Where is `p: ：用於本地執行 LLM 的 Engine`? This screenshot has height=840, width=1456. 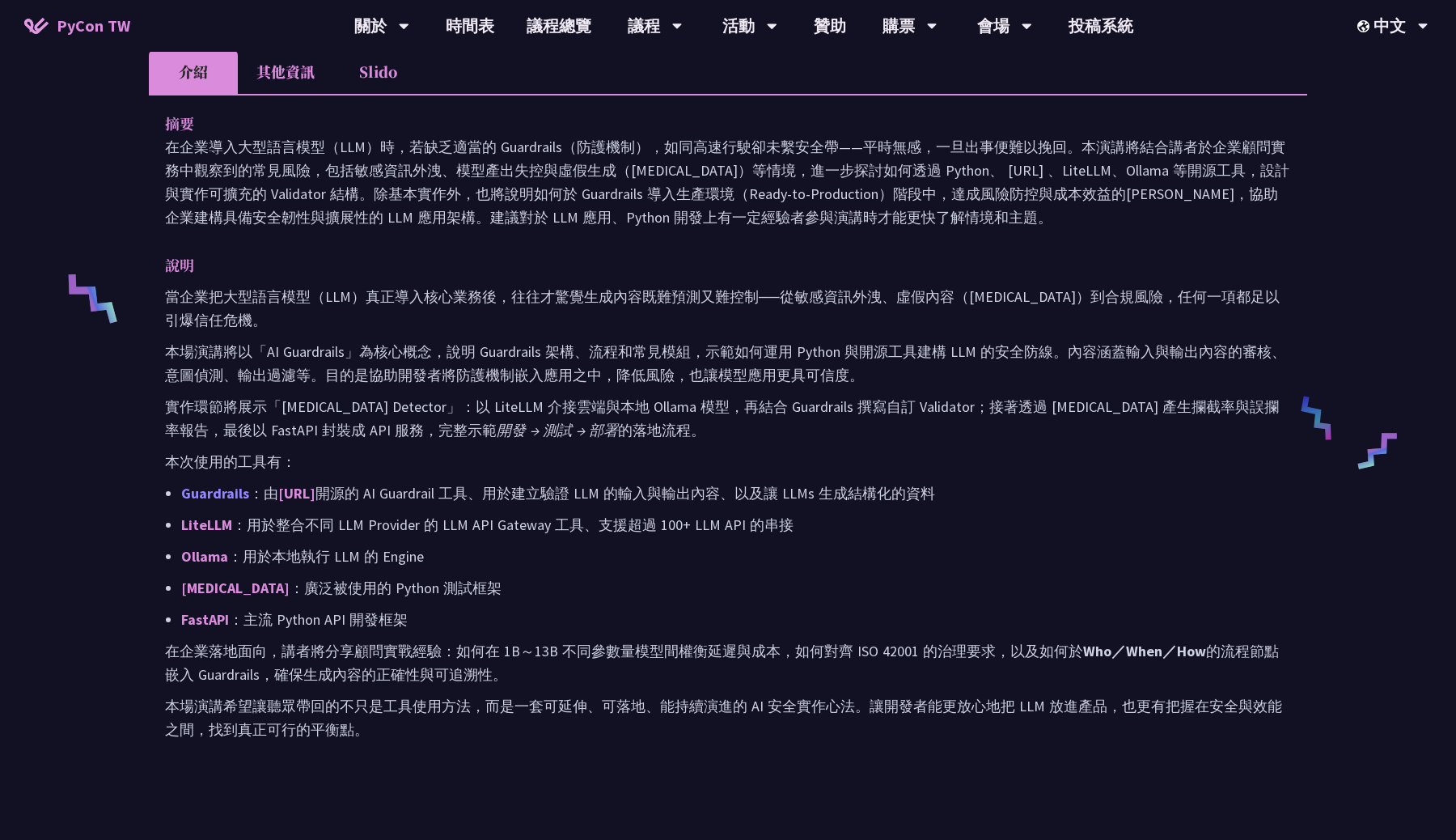 p: ：用於本地執行 LLM 的 Engine is located at coordinates (736, 556).